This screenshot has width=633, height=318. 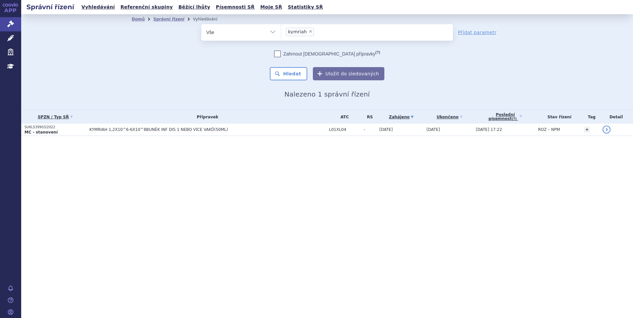 I want to click on th: RS, so click(x=368, y=117).